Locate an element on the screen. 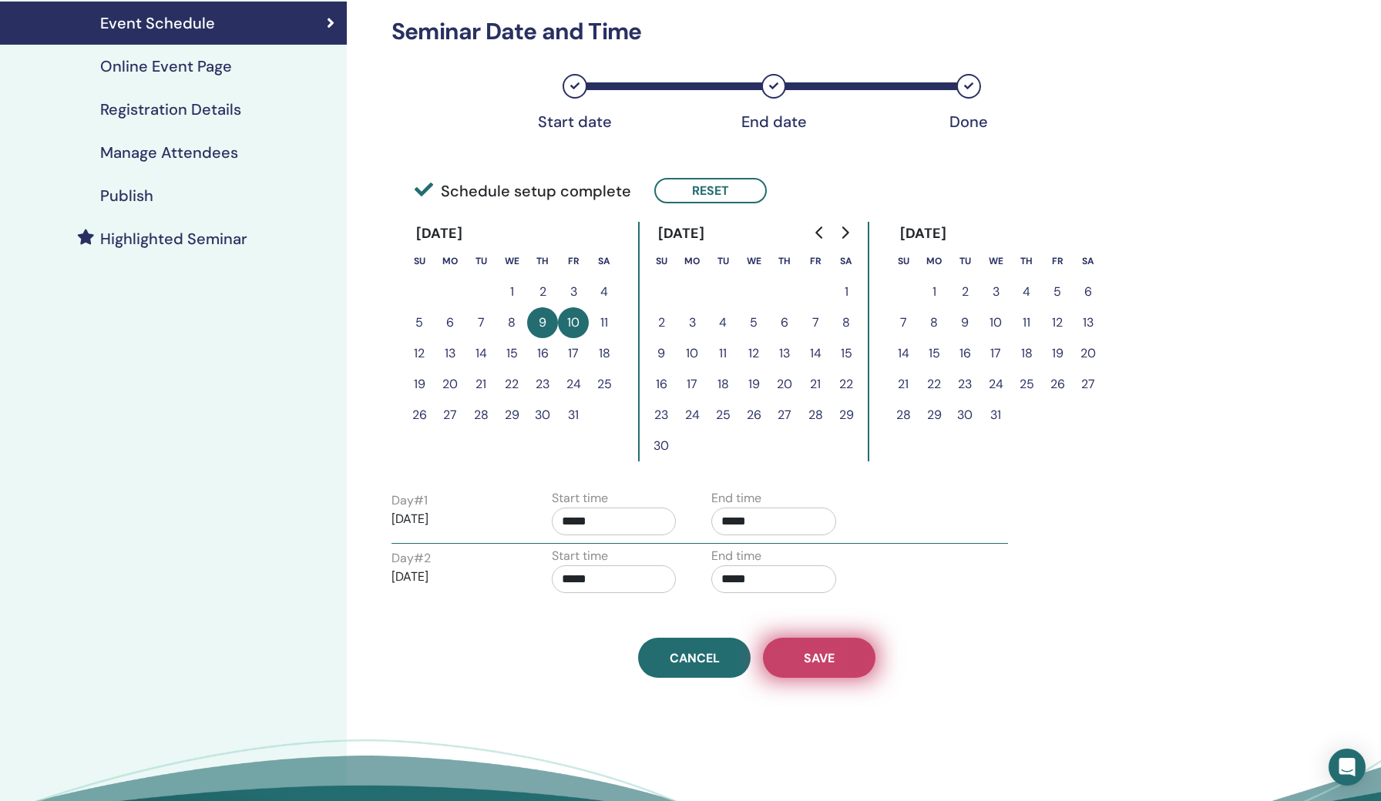  span: Cancel is located at coordinates (694, 658).